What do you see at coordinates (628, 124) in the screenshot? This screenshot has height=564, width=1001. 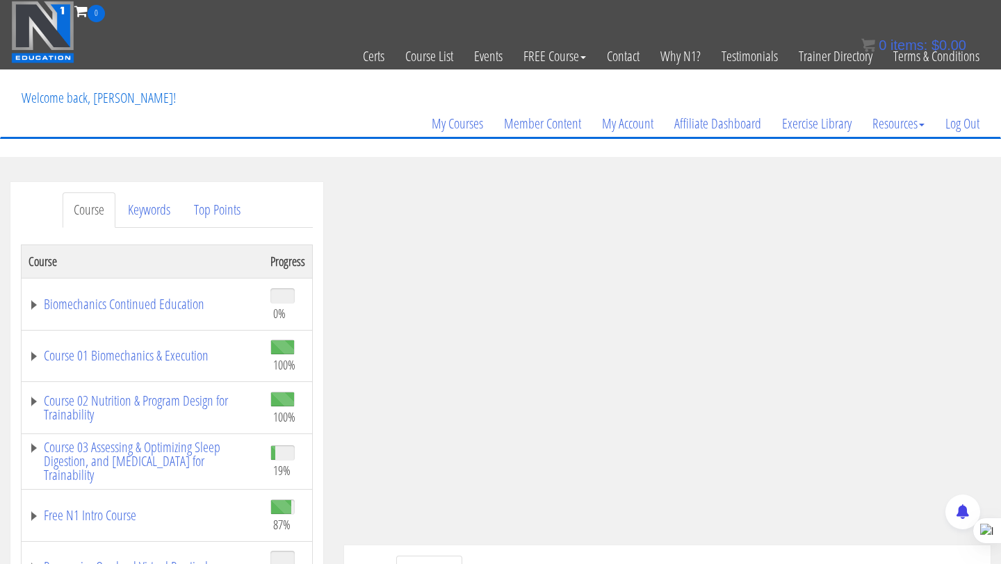 I see `a: My Account` at bounding box center [628, 124].